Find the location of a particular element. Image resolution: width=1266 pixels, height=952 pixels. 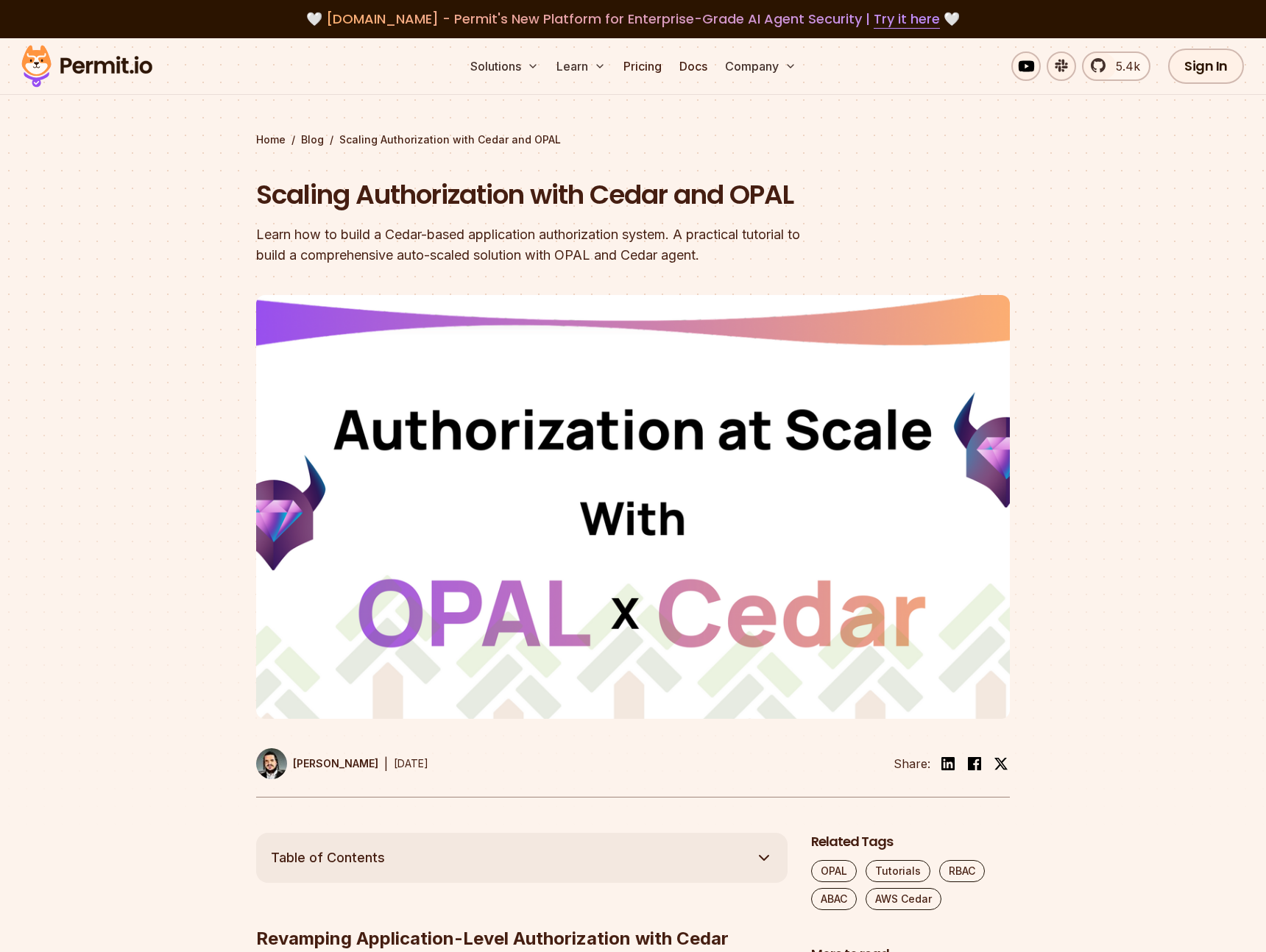

img: twitter is located at coordinates (1001, 764).